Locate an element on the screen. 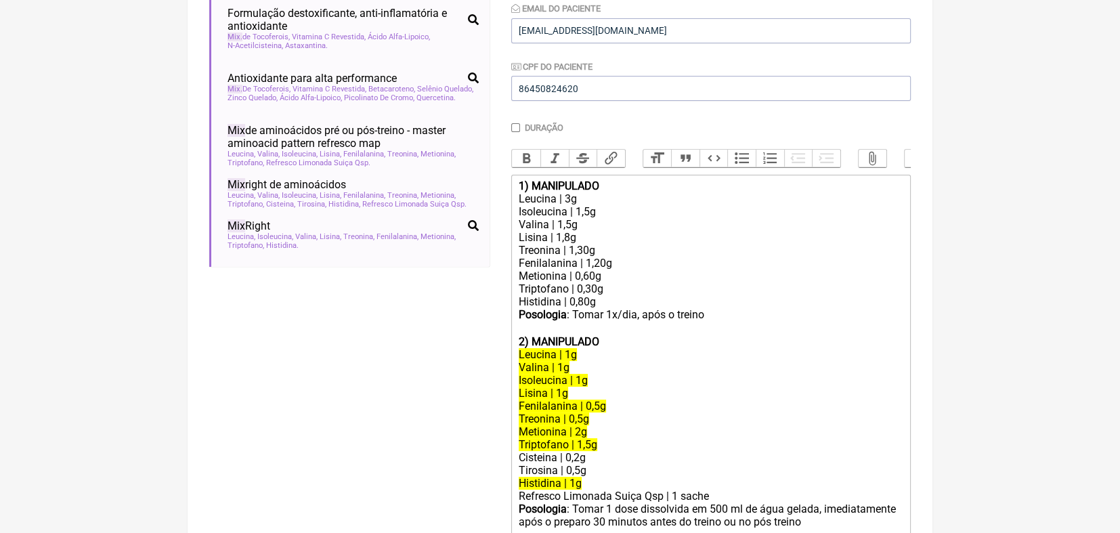 The width and height of the screenshot is (1120, 533). span: N-Acetilcisteina is located at coordinates (255, 45).